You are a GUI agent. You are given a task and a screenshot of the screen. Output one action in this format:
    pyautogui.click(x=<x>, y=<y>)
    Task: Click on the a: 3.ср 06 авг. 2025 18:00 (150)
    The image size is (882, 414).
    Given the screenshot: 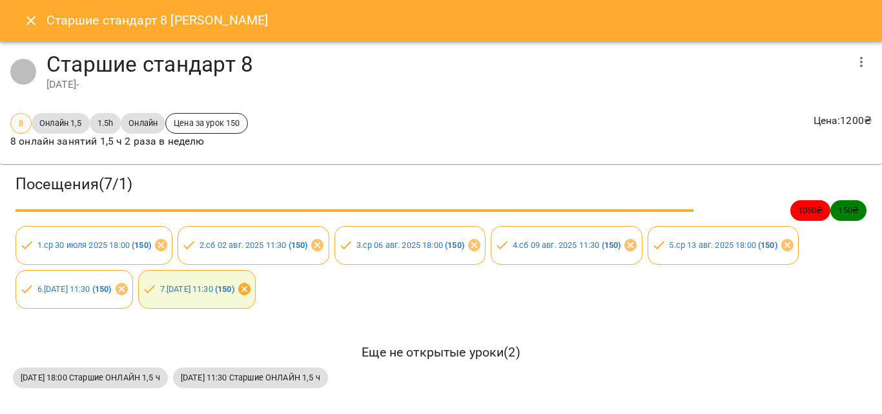 What is the action you would take?
    pyautogui.click(x=410, y=245)
    